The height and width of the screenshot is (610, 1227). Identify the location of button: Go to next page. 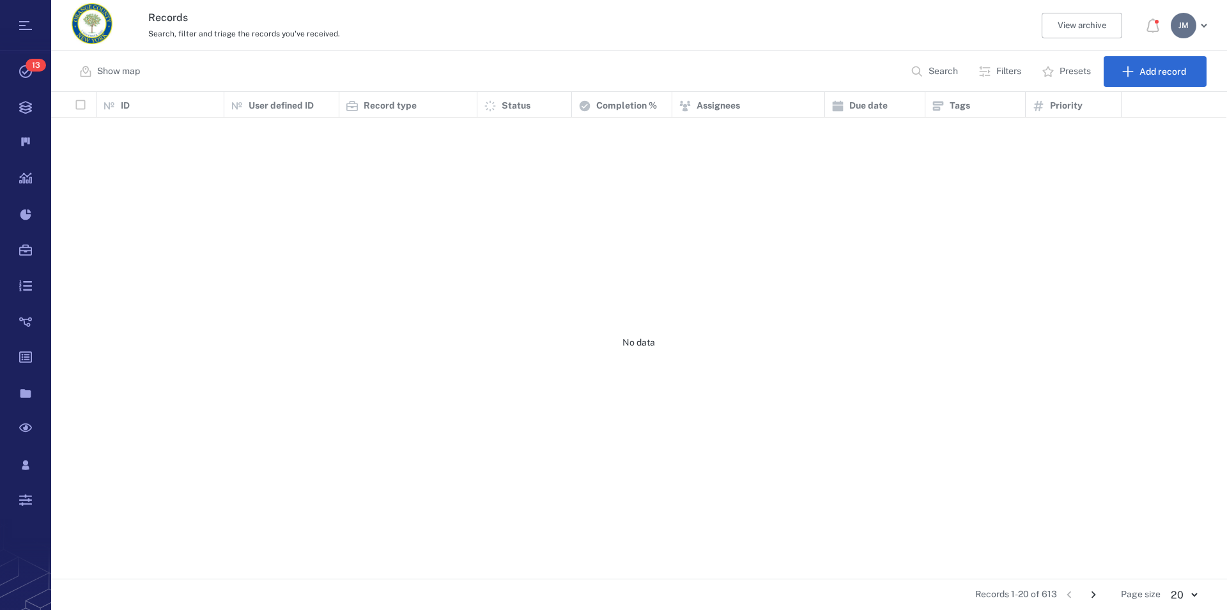
(1093, 595).